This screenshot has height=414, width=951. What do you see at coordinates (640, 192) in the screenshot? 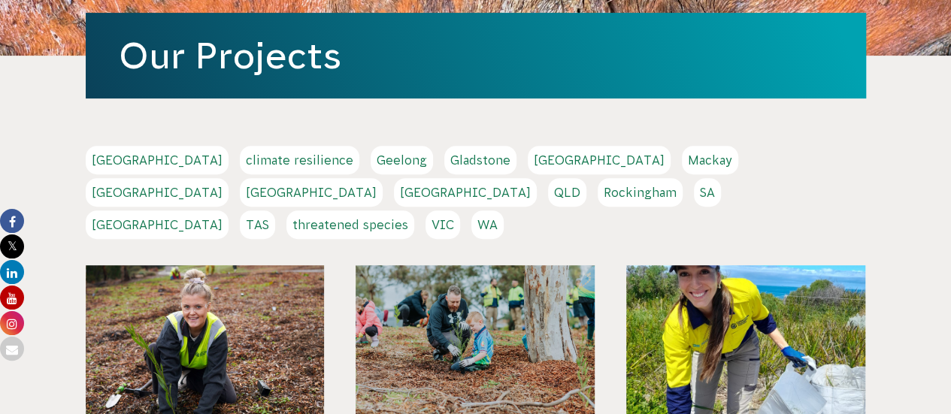
I see `a: Rockingham` at bounding box center [640, 192].